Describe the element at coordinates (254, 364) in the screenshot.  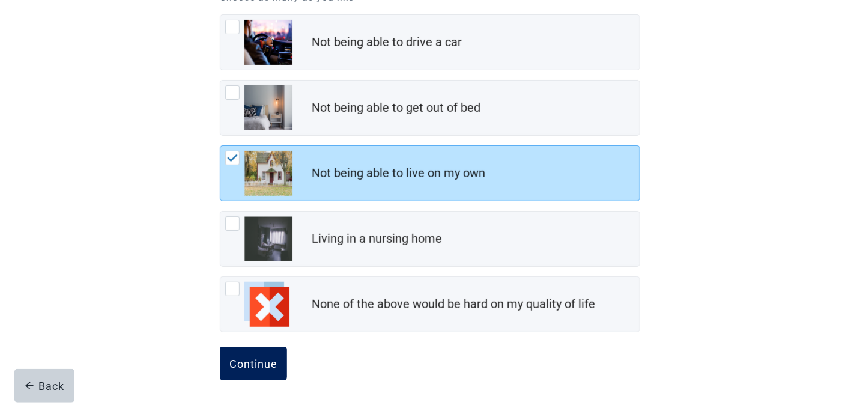
I see `button: Continue` at that location.